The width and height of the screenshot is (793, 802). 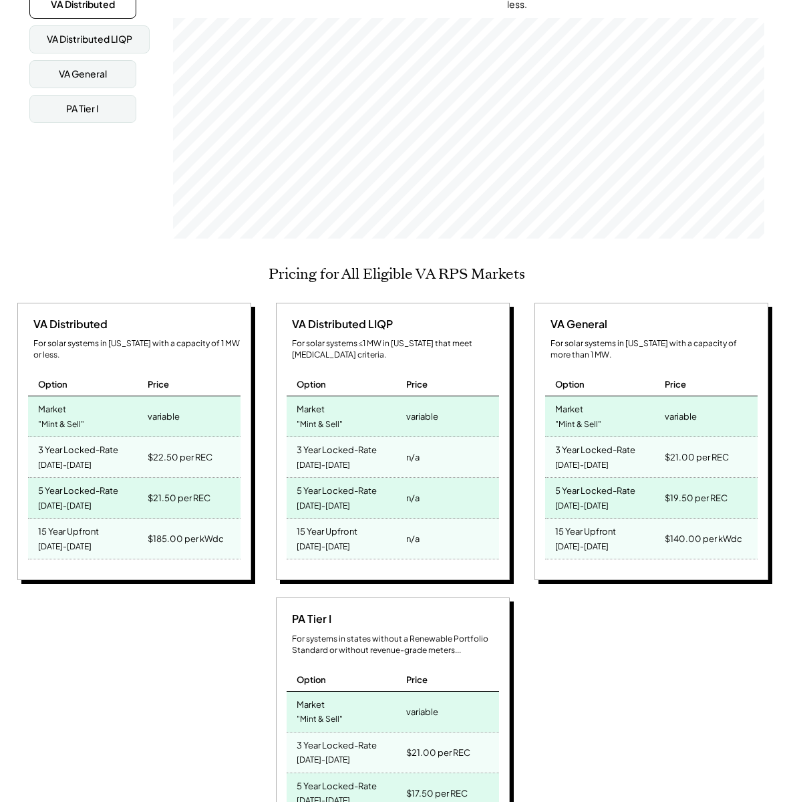 I want to click on div: For systems in states without a Renewable Portfolio Standard or without revenue-grade meters..., so click(x=396, y=645).